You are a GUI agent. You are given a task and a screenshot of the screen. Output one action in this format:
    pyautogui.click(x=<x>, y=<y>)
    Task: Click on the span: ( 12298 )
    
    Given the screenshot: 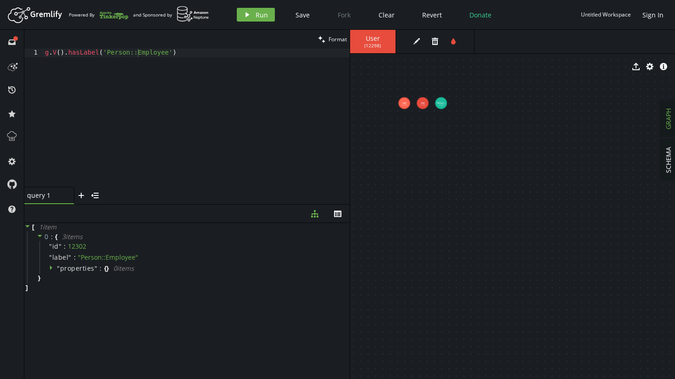 What is the action you would take?
    pyautogui.click(x=372, y=45)
    